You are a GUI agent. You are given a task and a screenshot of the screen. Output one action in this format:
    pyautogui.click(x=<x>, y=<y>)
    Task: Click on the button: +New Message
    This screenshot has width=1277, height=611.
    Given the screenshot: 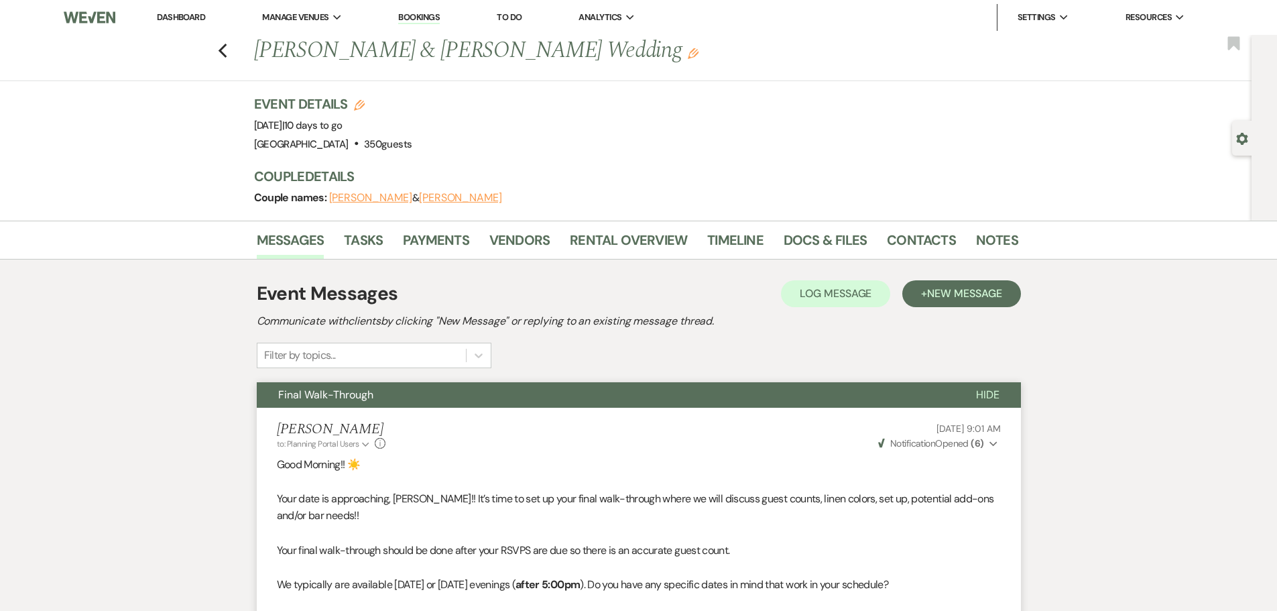 What is the action you would take?
    pyautogui.click(x=962, y=294)
    